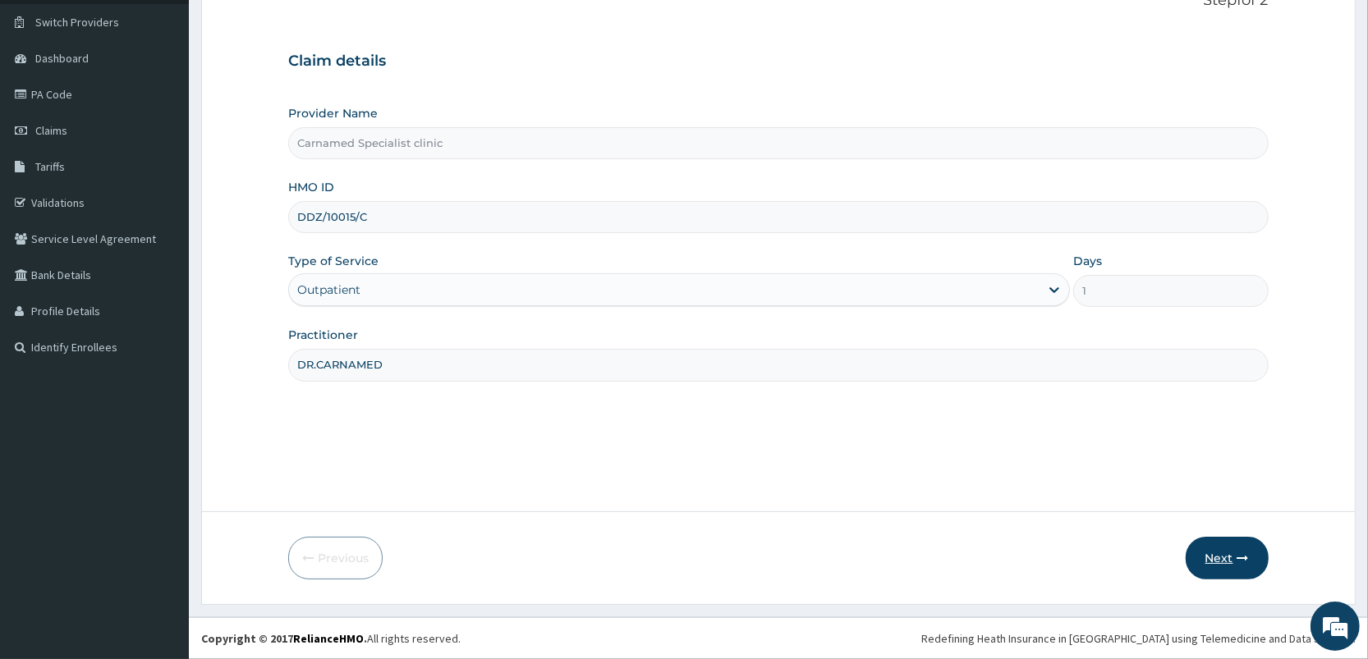 The width and height of the screenshot is (1368, 659). What do you see at coordinates (1087, 261) in the screenshot?
I see `label: Days` at bounding box center [1087, 261].